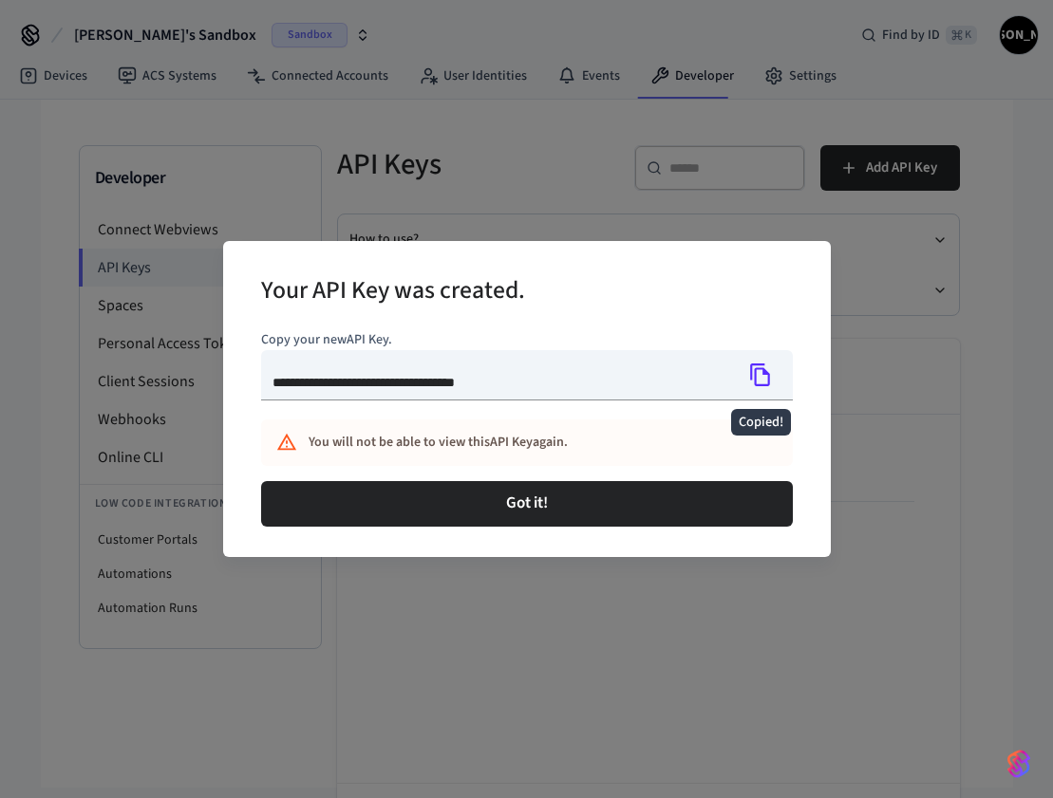 This screenshot has height=798, width=1053. What do you see at coordinates (1018, 764) in the screenshot?
I see `img: SeamLogoGradient.69752ec5.svg` at bounding box center [1018, 764].